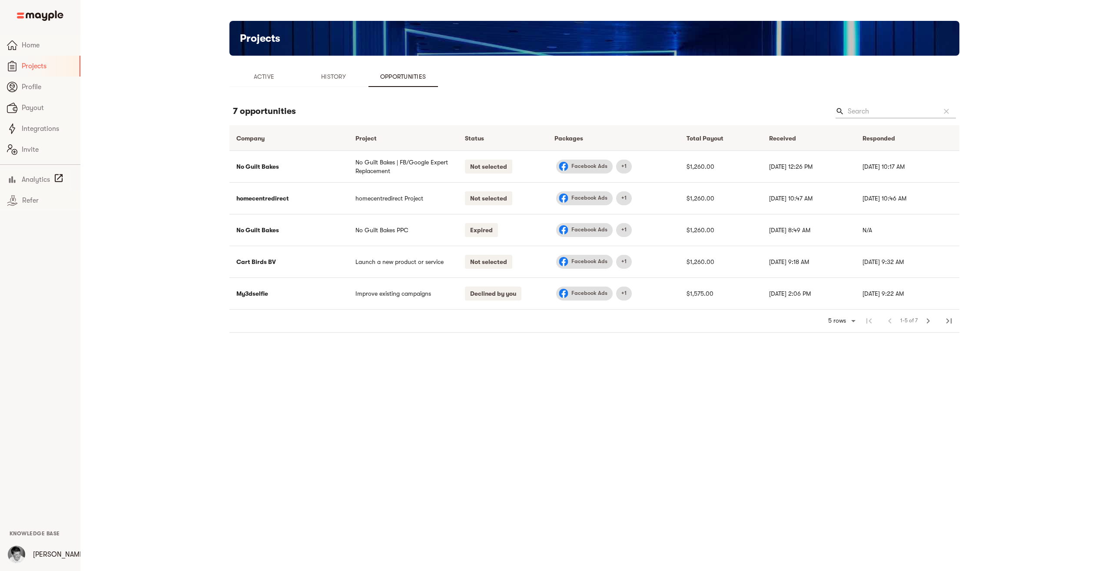  Describe the element at coordinates (884, 138) in the screenshot. I see `span: Responded` at that location.